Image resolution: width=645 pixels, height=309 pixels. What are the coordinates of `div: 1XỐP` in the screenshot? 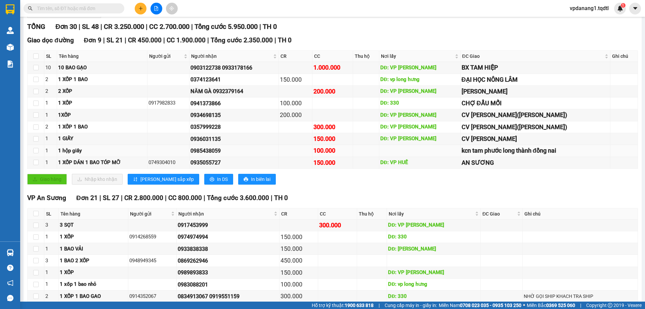 It's located at (102, 115).